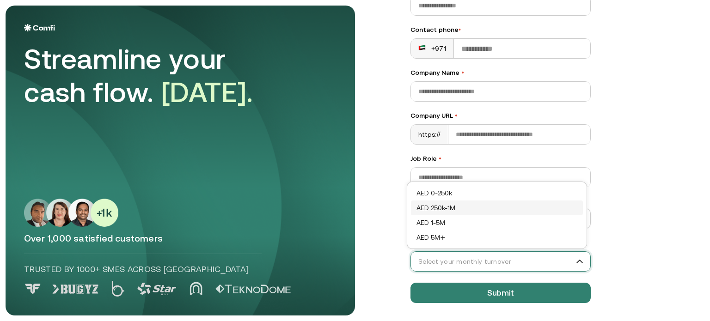 This screenshot has width=710, height=321. I want to click on div: AED 1-5M, so click(497, 223).